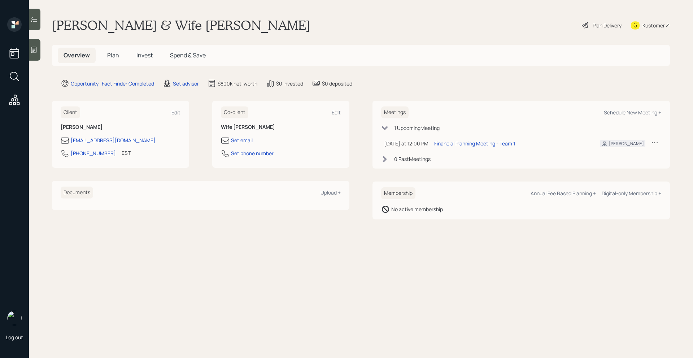  I want to click on span: Spend & Save, so click(188, 55).